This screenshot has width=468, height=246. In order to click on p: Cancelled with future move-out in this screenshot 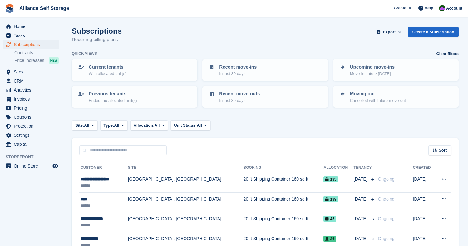, I will do `click(378, 101)`.